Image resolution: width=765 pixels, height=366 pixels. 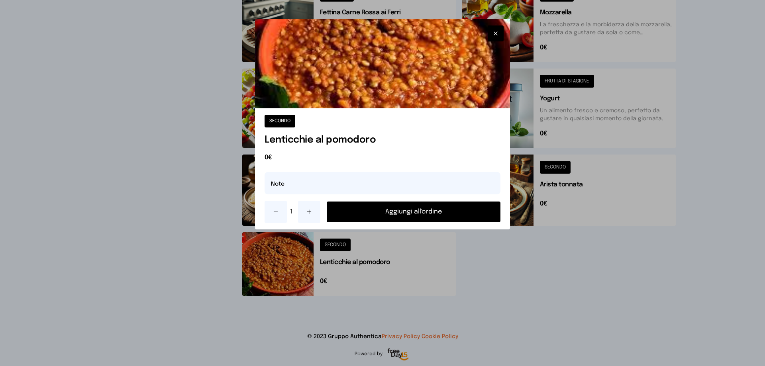 What do you see at coordinates (382, 158) in the screenshot?
I see `span: 0€` at bounding box center [382, 158].